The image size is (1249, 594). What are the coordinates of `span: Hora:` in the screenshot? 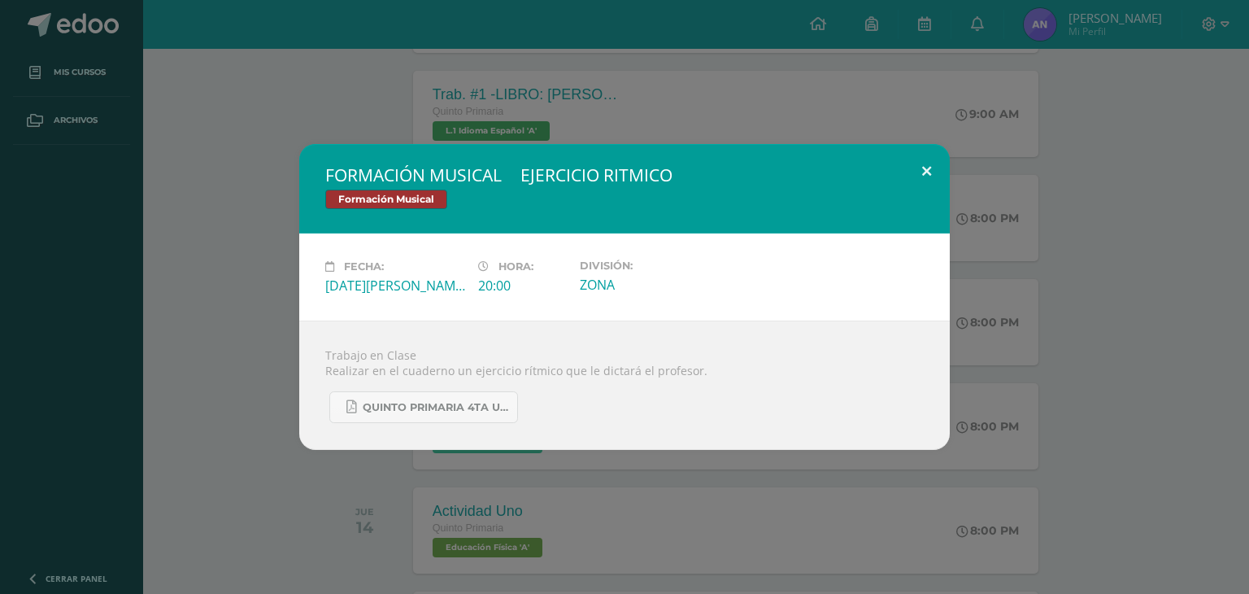 It's located at (516, 266).